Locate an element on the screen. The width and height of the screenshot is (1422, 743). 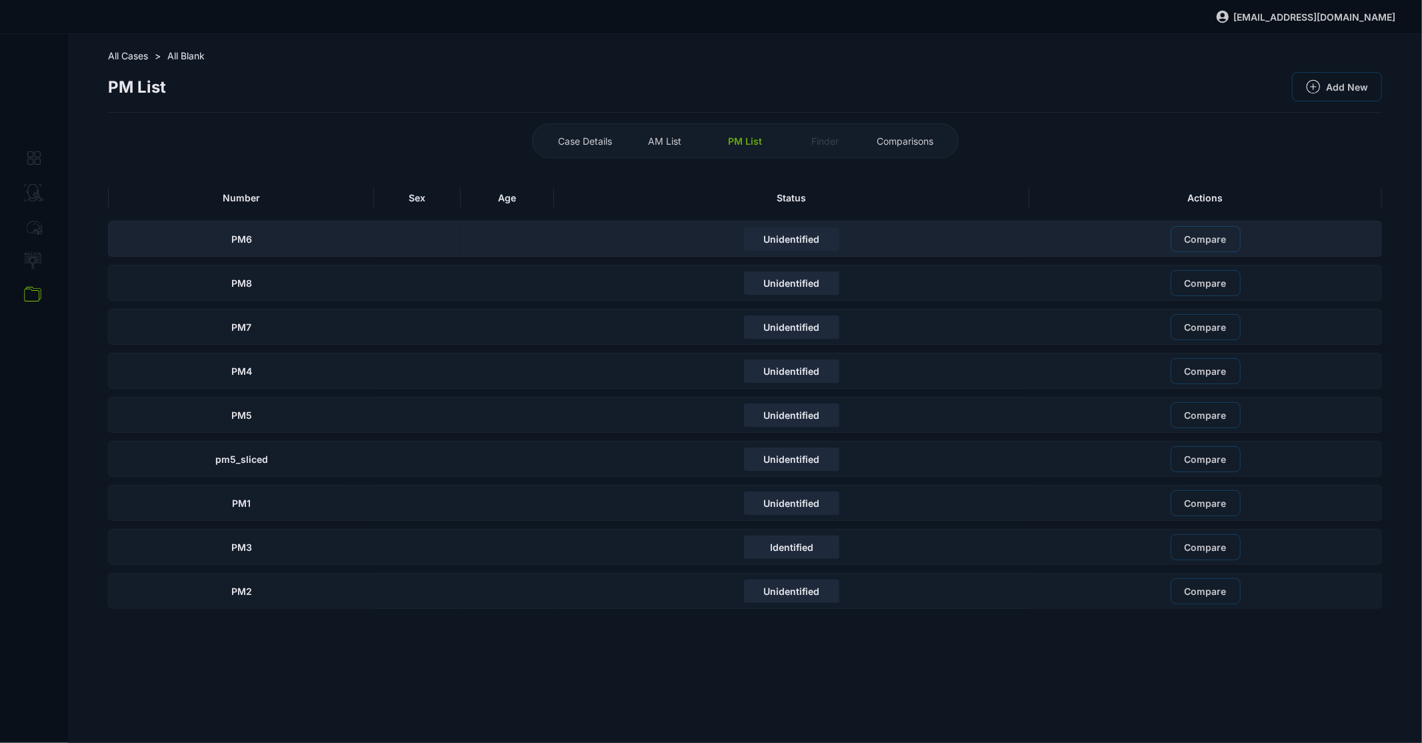
span: PM3 is located at coordinates (241, 547).